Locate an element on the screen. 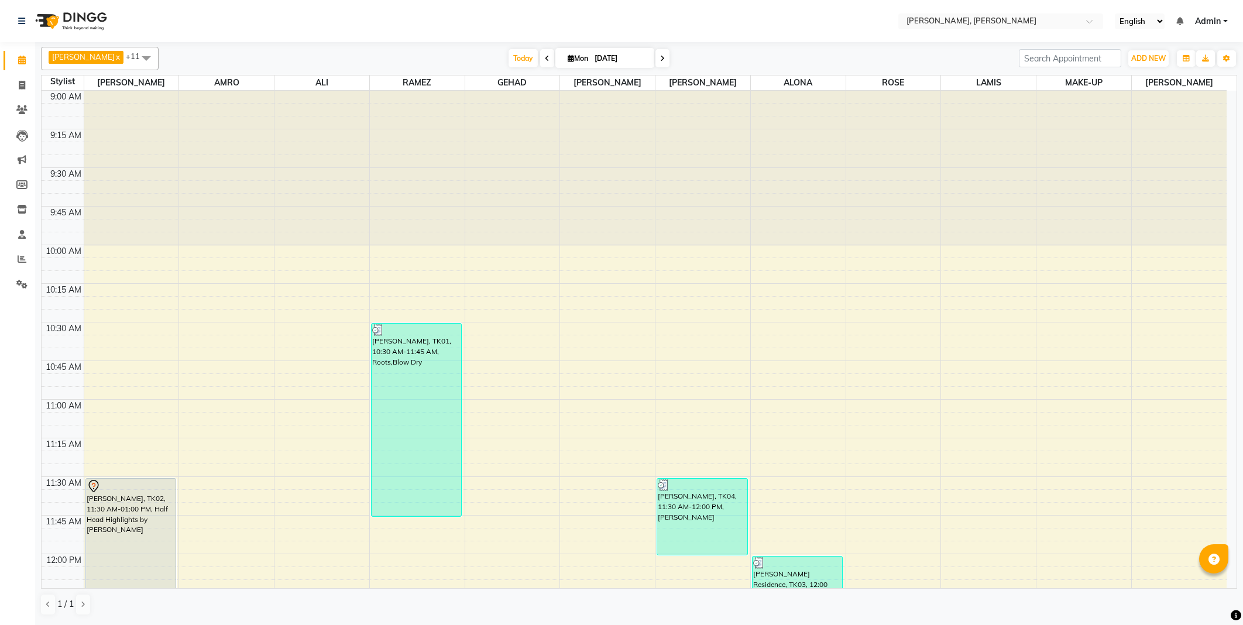 The height and width of the screenshot is (625, 1243). div: 10:45 AM is located at coordinates (63, 367).